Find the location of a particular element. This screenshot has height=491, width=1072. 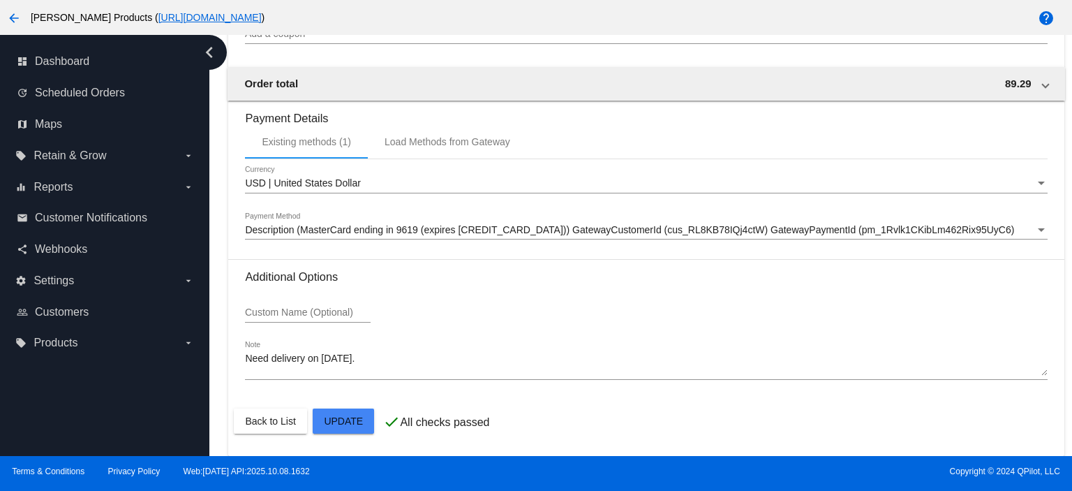

span: Dashboard is located at coordinates (62, 61).